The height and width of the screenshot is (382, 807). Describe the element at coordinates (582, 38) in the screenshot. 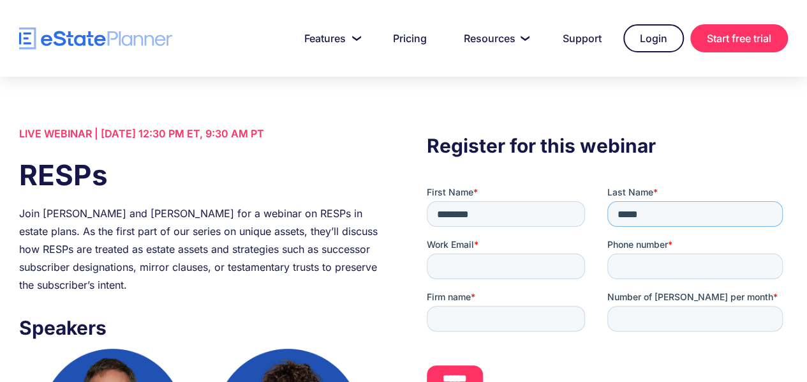

I see `a: Support` at that location.